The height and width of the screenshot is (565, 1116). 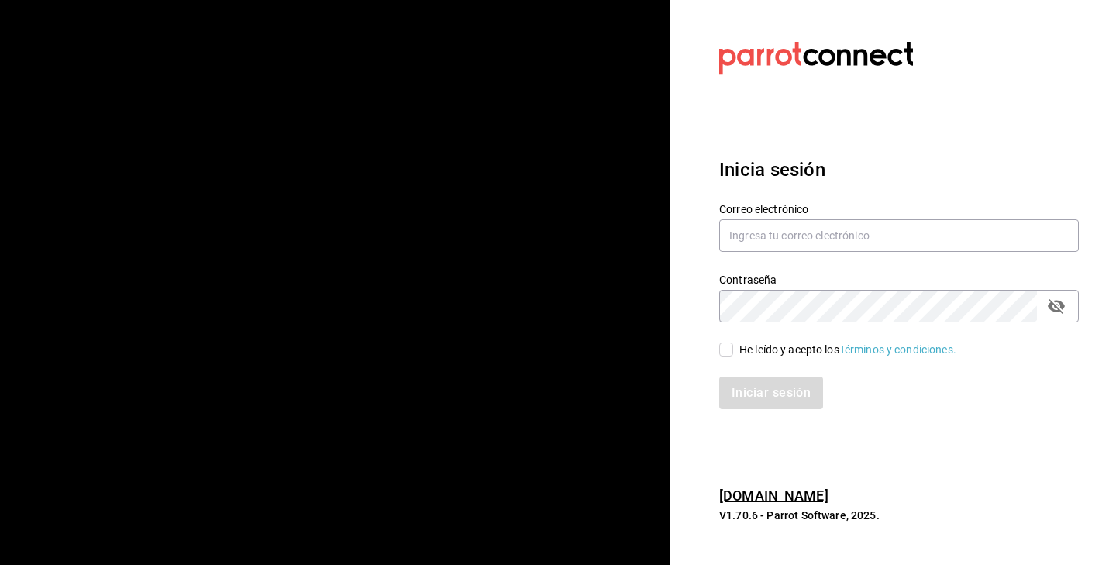 What do you see at coordinates (848, 350) in the screenshot?
I see `div: He leído y acepto los` at bounding box center [848, 350].